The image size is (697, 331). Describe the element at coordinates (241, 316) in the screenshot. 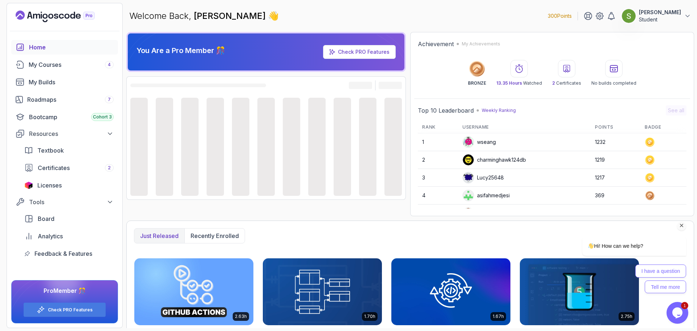

I see `p: 2.63h` at that location.